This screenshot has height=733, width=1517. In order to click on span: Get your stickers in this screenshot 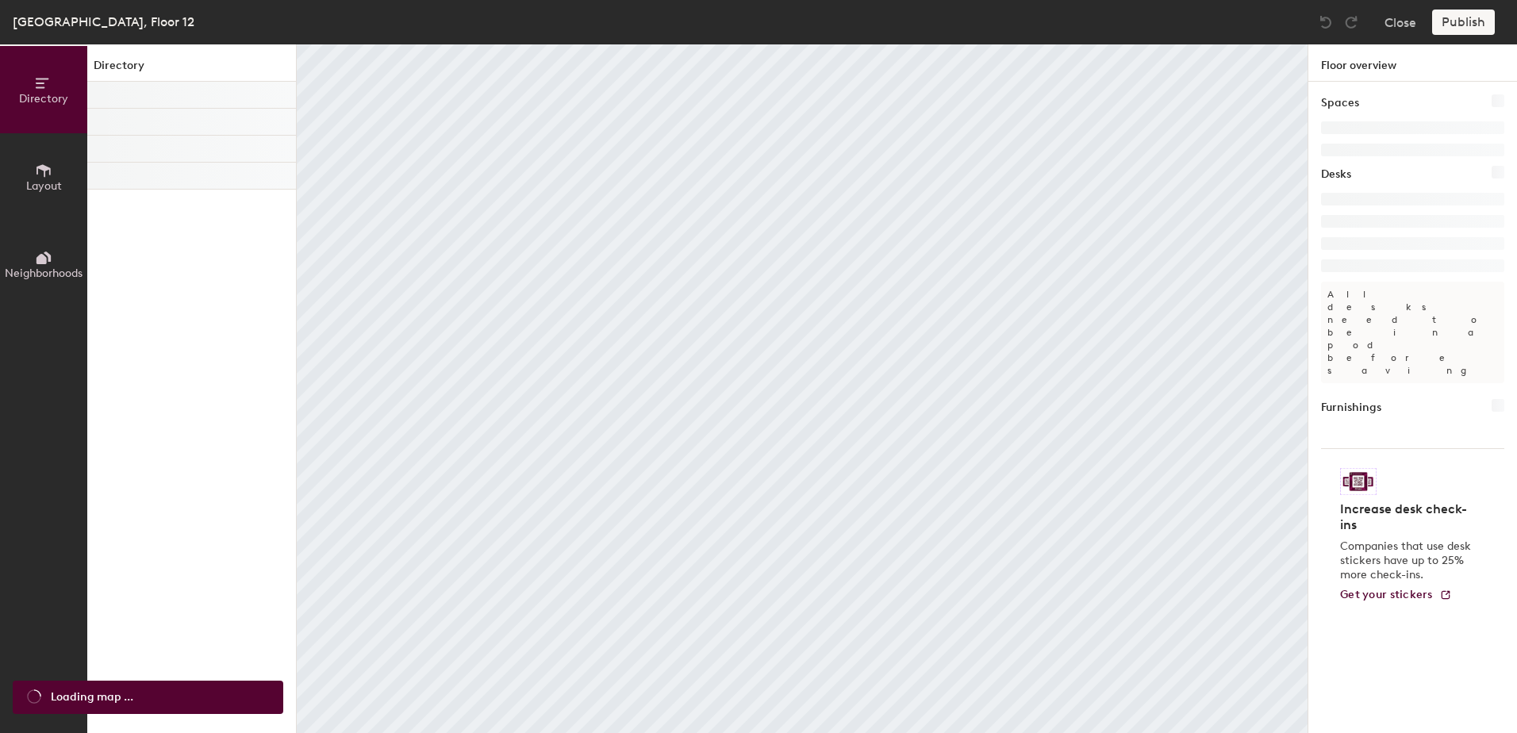, I will do `click(1386, 594)`.